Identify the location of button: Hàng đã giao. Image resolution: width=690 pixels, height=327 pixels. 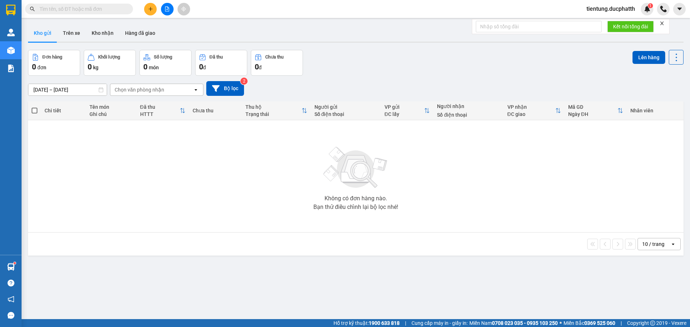
(140, 33).